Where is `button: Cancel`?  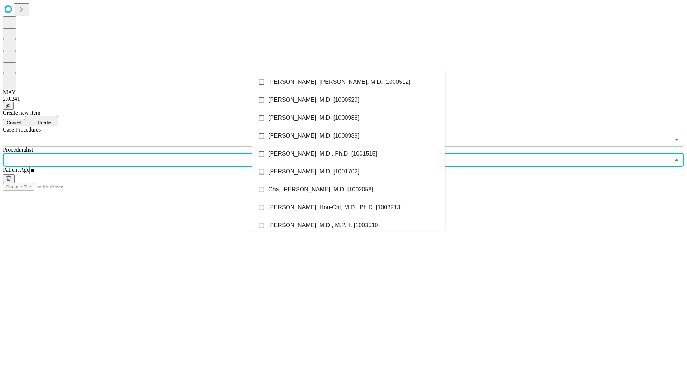
button: Cancel is located at coordinates (14, 122).